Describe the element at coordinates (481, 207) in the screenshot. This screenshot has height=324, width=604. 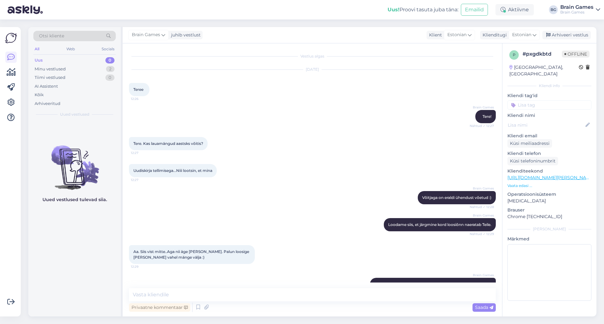
I see `span: Nähtud ✓ 12:28` at that location.